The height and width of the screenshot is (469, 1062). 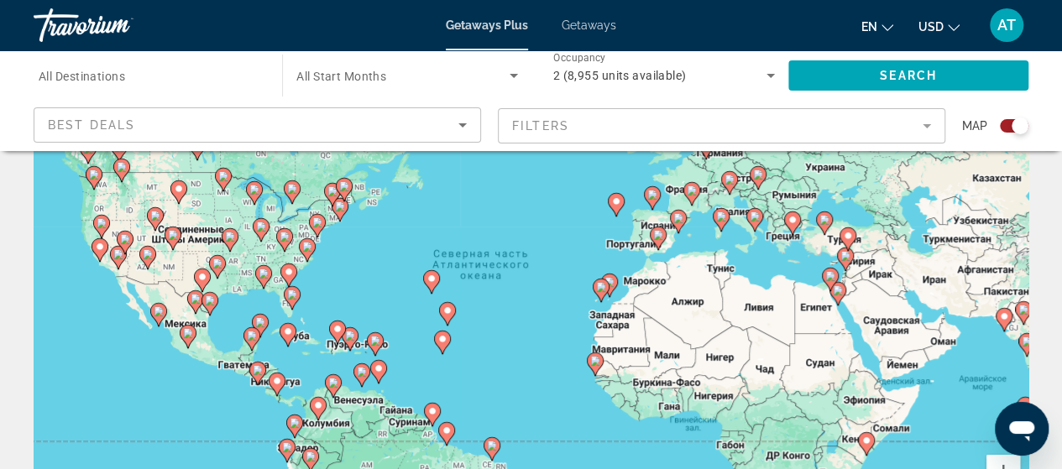 I want to click on a: Getaways Plus, so click(x=487, y=25).